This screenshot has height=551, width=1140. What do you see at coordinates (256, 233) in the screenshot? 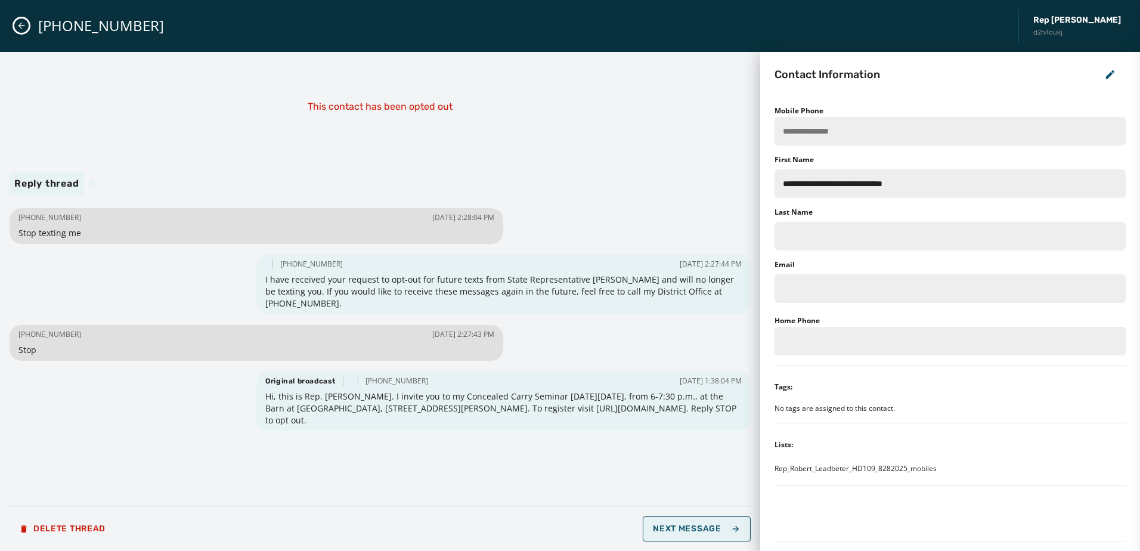
I see `span: Stop texting me` at bounding box center [256, 233].